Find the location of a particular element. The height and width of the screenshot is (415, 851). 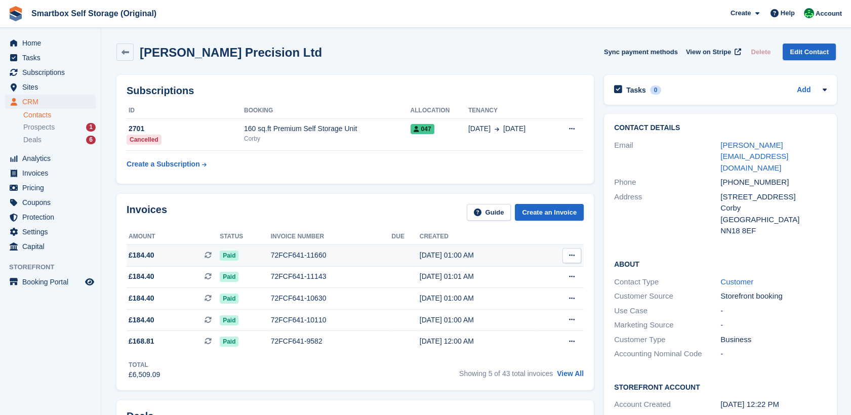

th: Due is located at coordinates (406, 237).